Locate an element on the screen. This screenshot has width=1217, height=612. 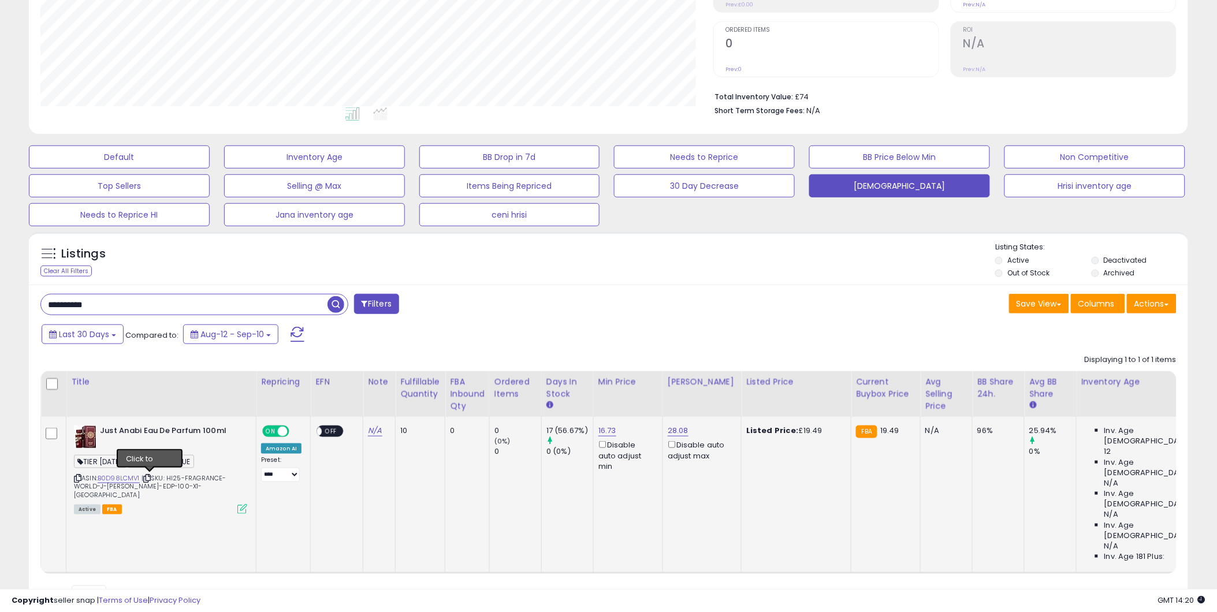
button: Inventory Age is located at coordinates (314, 157).